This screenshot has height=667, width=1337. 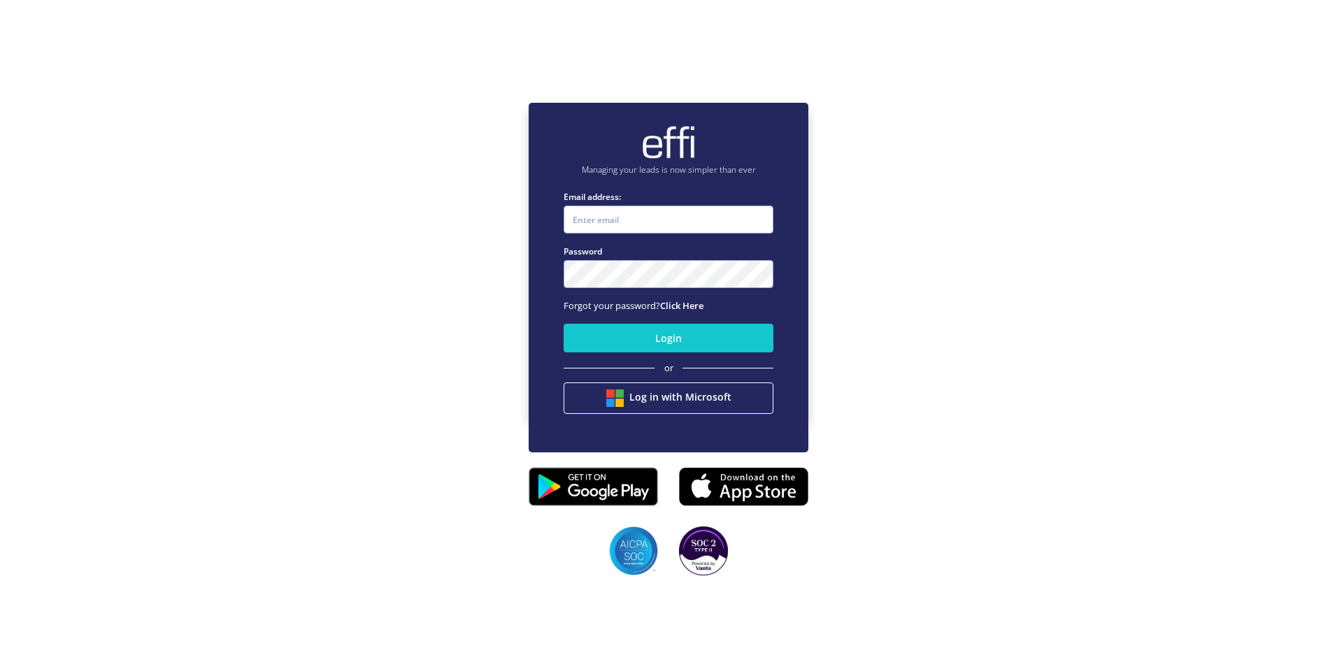 I want to click on label: Password, so click(x=668, y=251).